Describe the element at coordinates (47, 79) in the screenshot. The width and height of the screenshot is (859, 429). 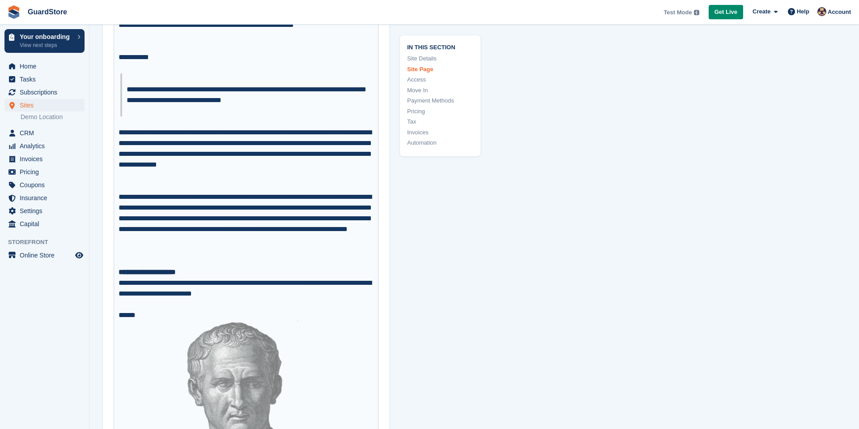
I see `span: Tasks` at that location.